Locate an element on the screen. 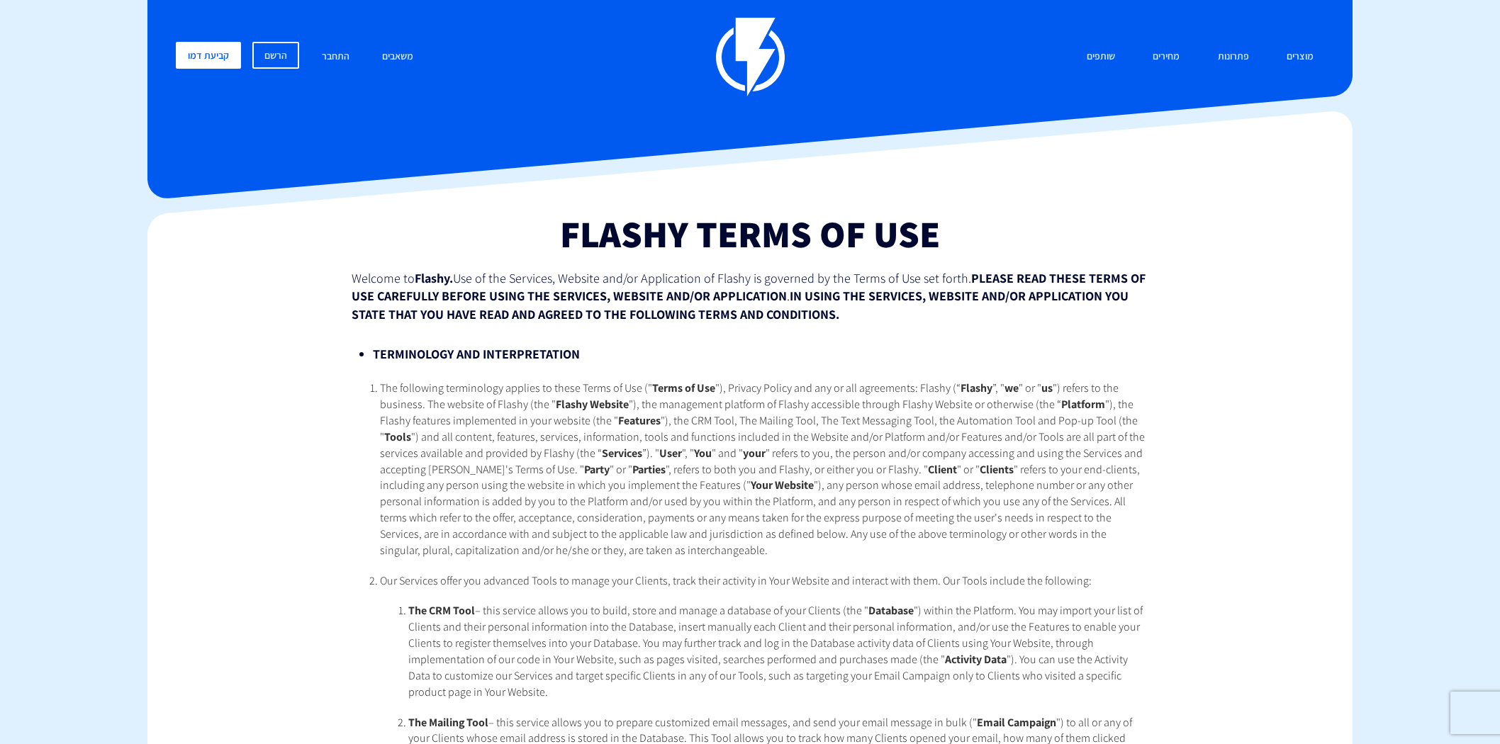 The width and height of the screenshot is (1500, 744). span: Our Services offer you advanced Tools to manage your Clients, track their activity in Your Websit... is located at coordinates (736, 581).